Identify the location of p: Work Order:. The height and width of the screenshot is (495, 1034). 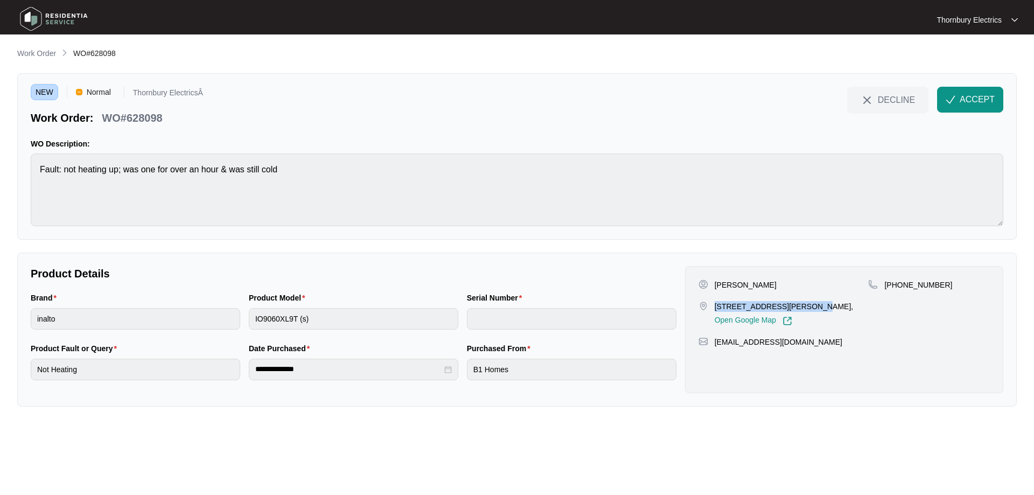
(62, 118).